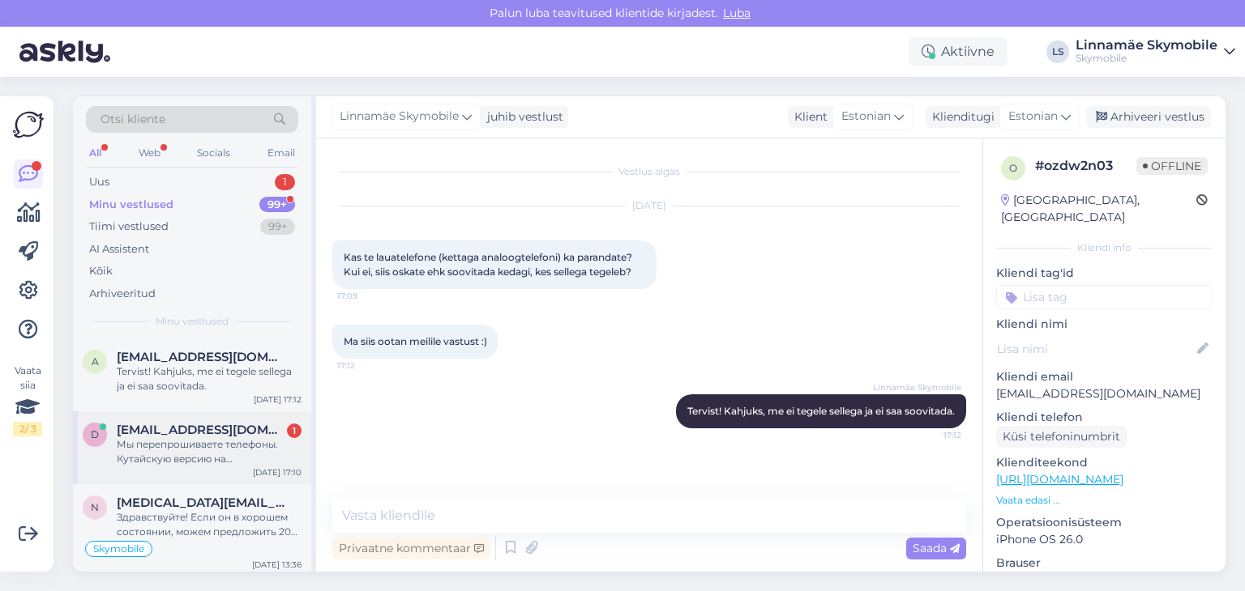  What do you see at coordinates (100, 271) in the screenshot?
I see `div: Kõik` at bounding box center [100, 271].